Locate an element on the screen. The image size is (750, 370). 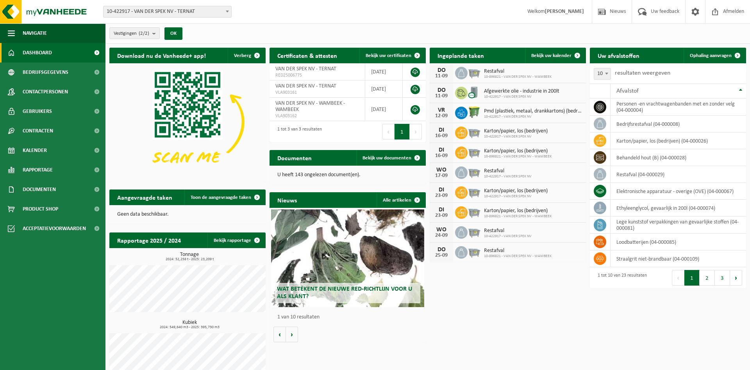
div: 16-09 is located at coordinates (441, 156).